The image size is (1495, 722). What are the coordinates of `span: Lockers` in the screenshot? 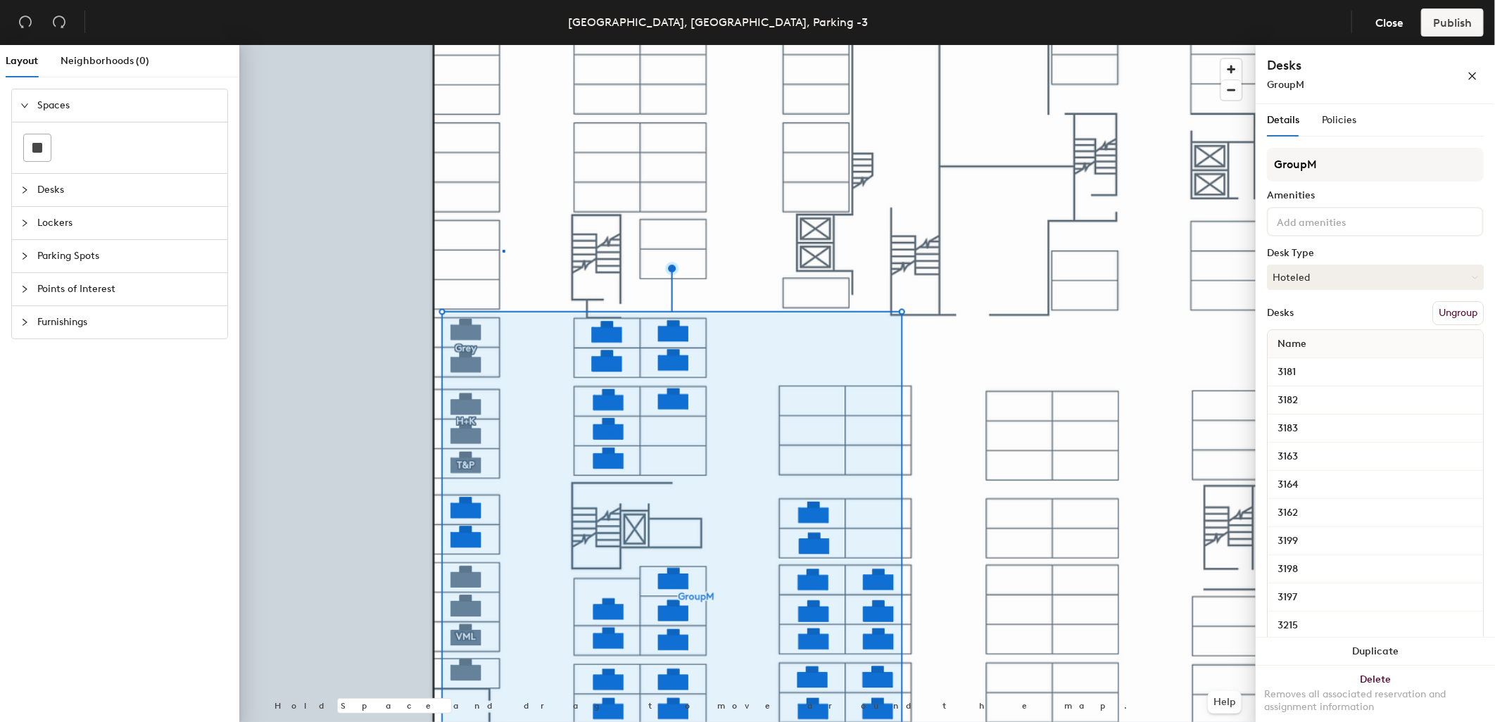 It's located at (128, 223).